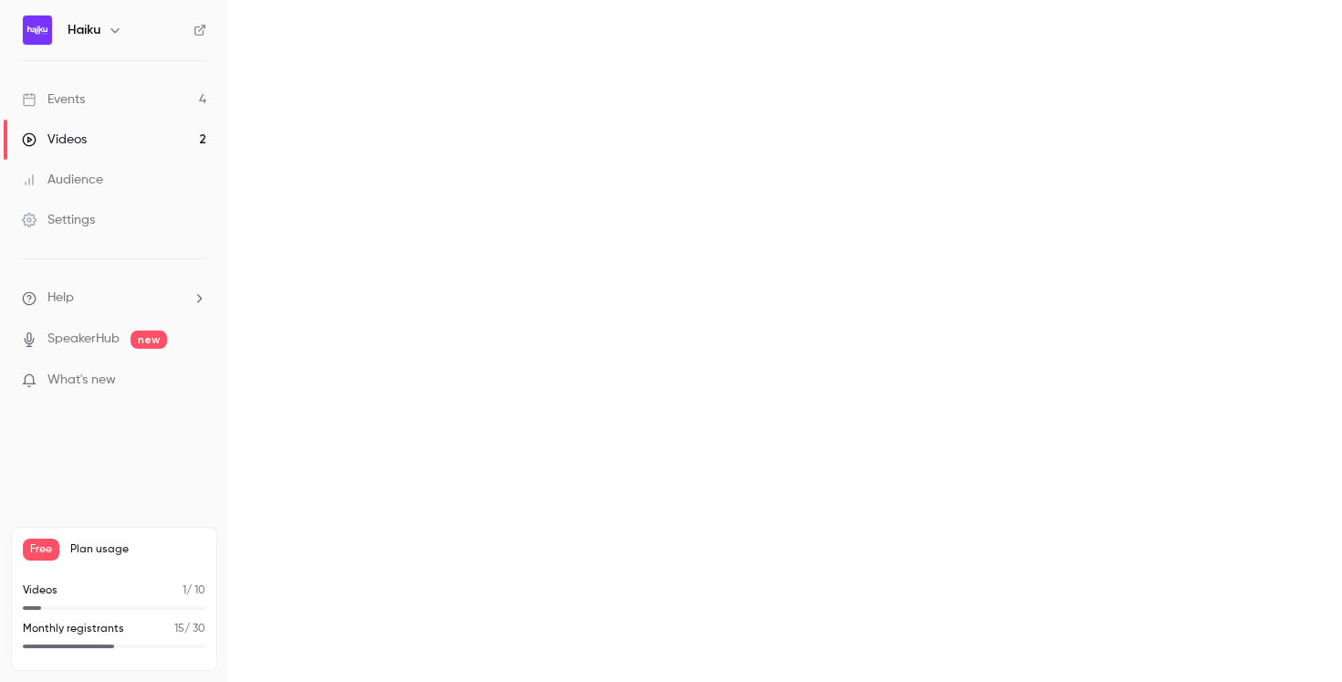 The width and height of the screenshot is (1342, 682). What do you see at coordinates (184, 590) in the screenshot?
I see `span: 1` at bounding box center [184, 590].